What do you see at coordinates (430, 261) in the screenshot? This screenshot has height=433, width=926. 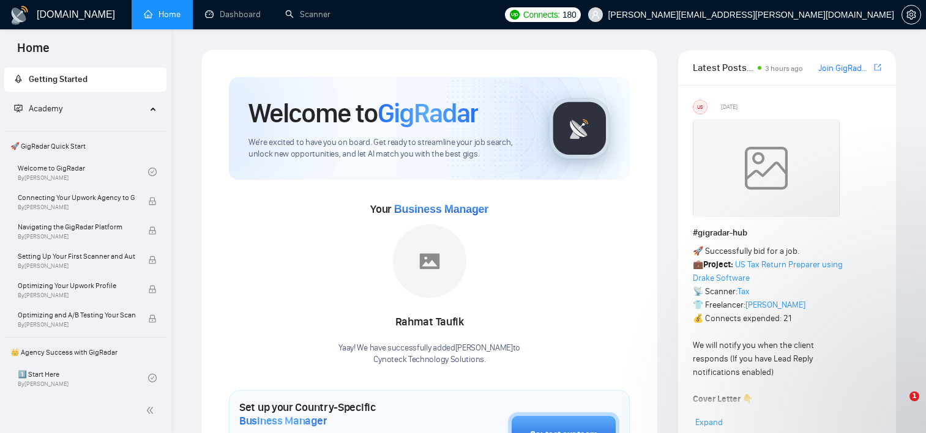 I see `img: placeholder.png` at bounding box center [430, 261].